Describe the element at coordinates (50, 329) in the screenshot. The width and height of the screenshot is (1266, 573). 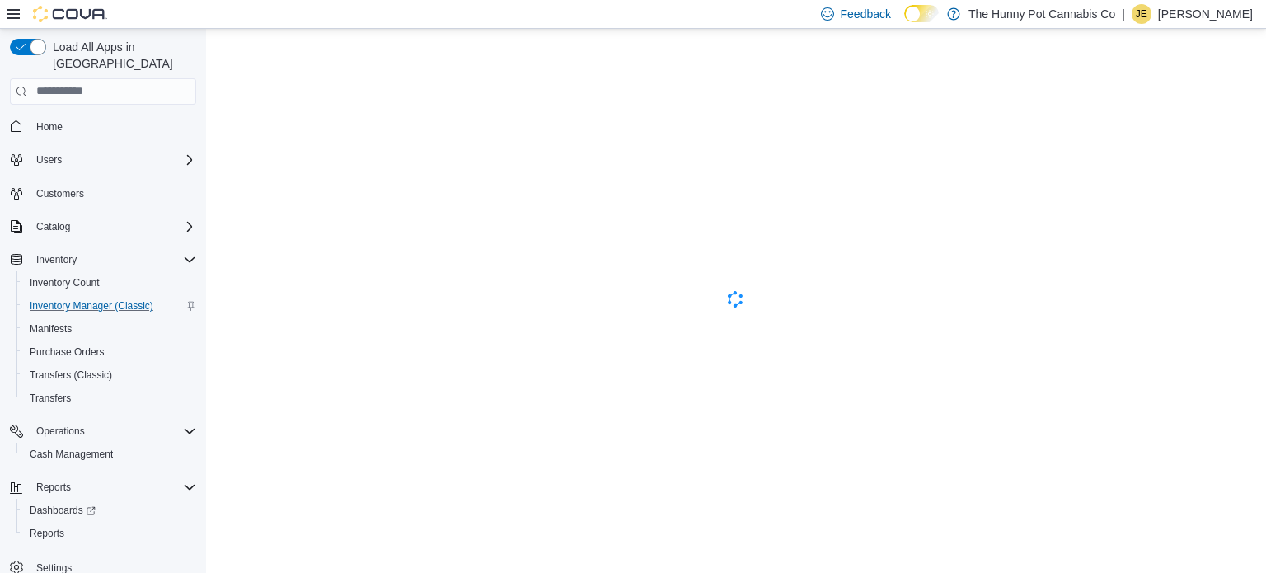
I see `a: Manifests` at that location.